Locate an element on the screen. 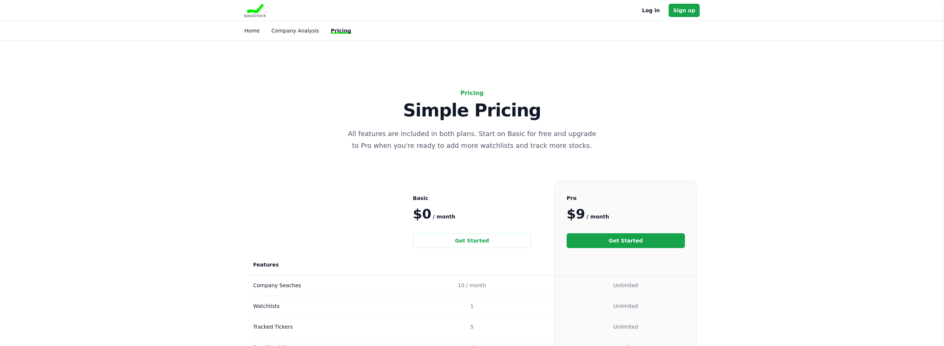  a: Pricing is located at coordinates (341, 31).